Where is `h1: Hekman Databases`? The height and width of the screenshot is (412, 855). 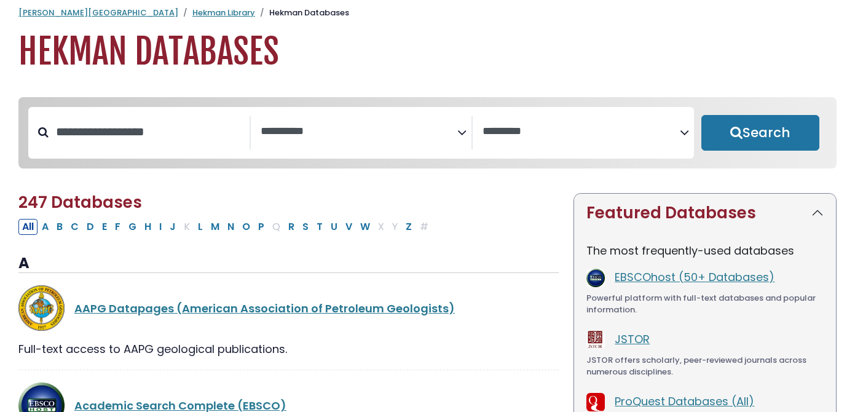 h1: Hekman Databases is located at coordinates (427, 52).